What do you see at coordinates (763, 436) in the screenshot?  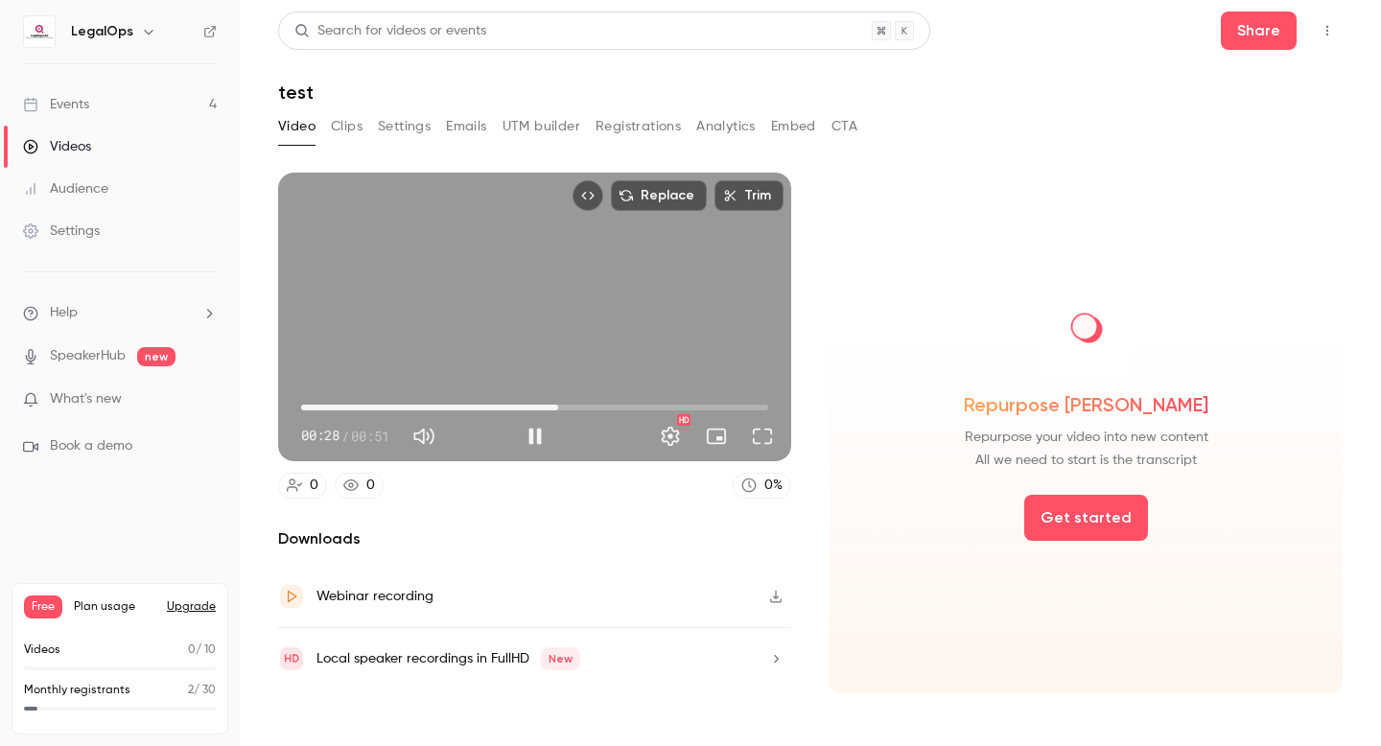 I see `div: Full screen` at bounding box center [763, 436].